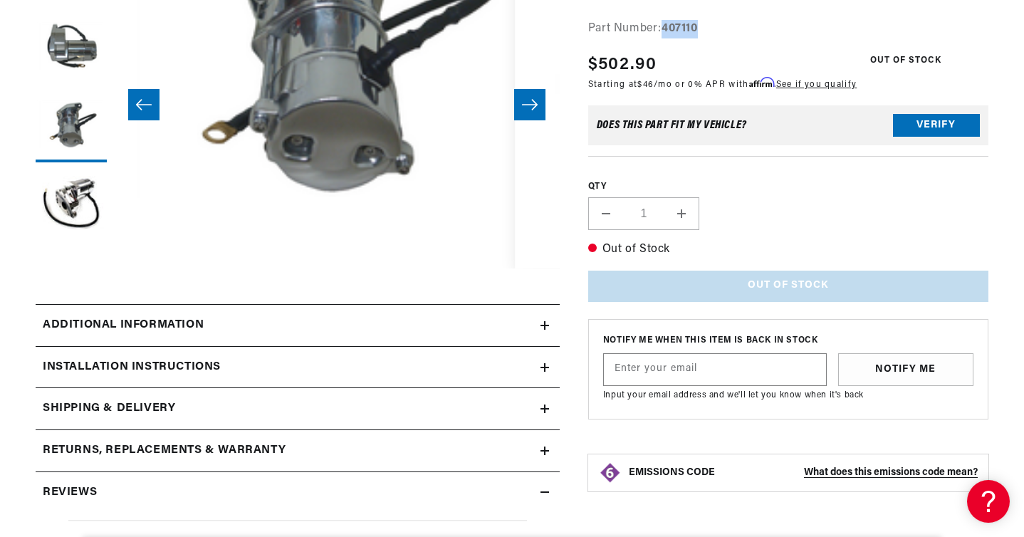 The height and width of the screenshot is (537, 1024). I want to click on button: EMISSIONS CODEWhat does this emissions code mean?, so click(804, 473).